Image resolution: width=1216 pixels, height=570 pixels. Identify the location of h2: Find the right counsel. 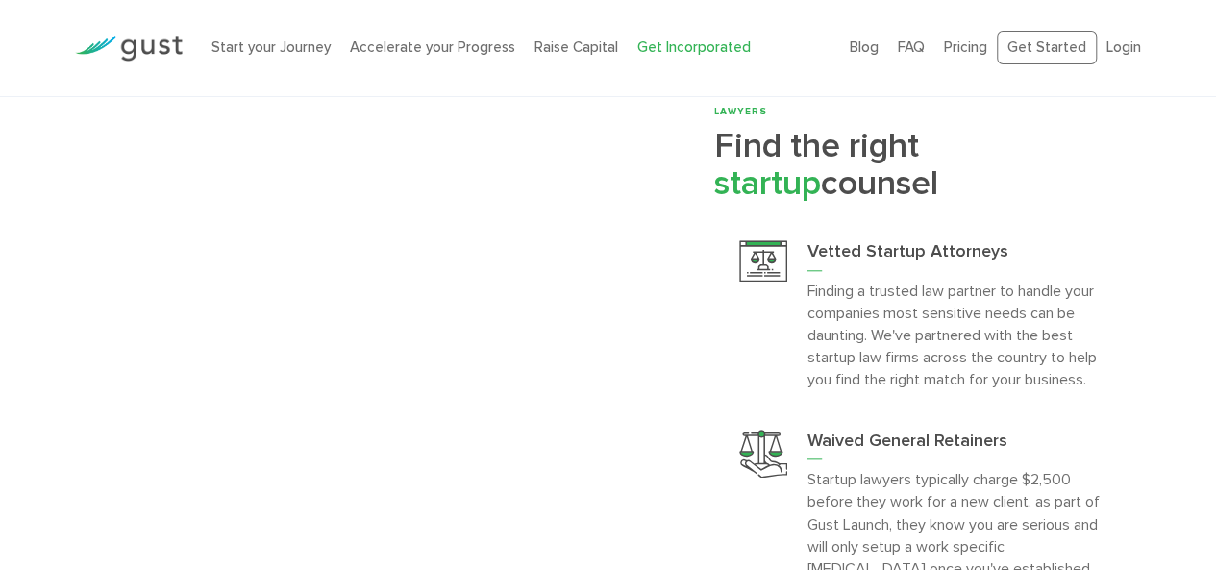
(927, 164).